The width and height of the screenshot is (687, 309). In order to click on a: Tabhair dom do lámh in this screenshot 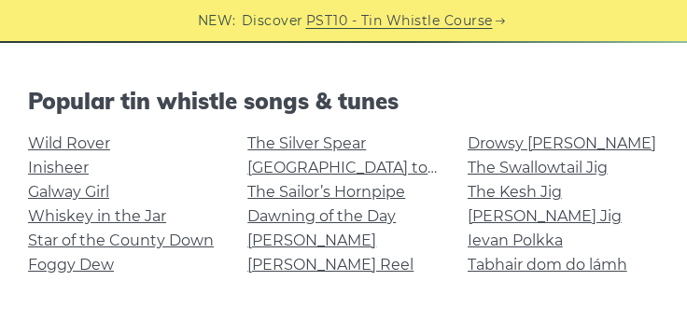, I will do `click(547, 264)`.